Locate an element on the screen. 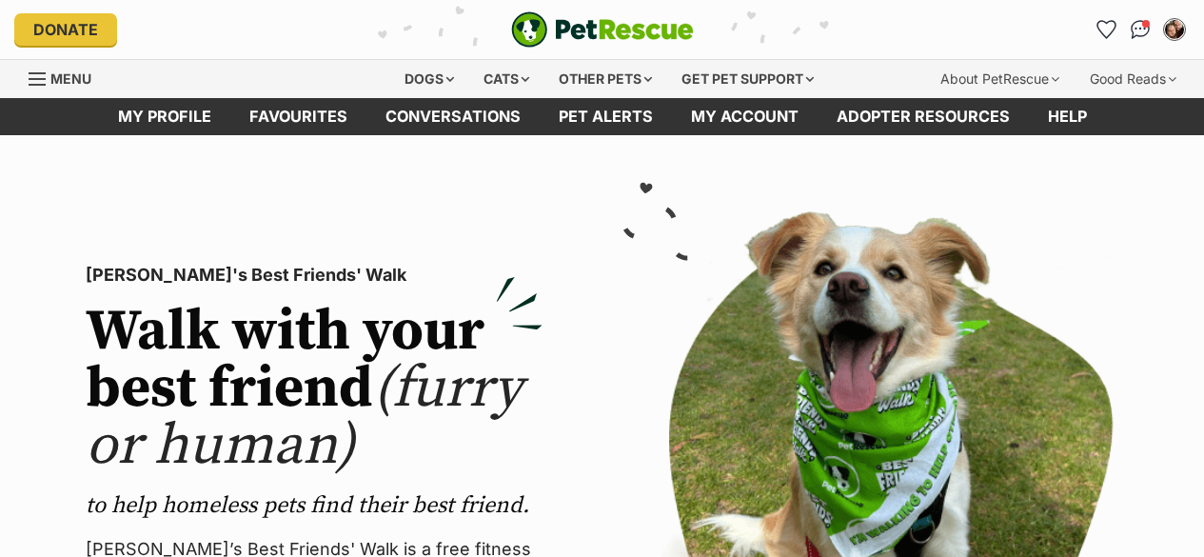  a: Help is located at coordinates (1067, 116).